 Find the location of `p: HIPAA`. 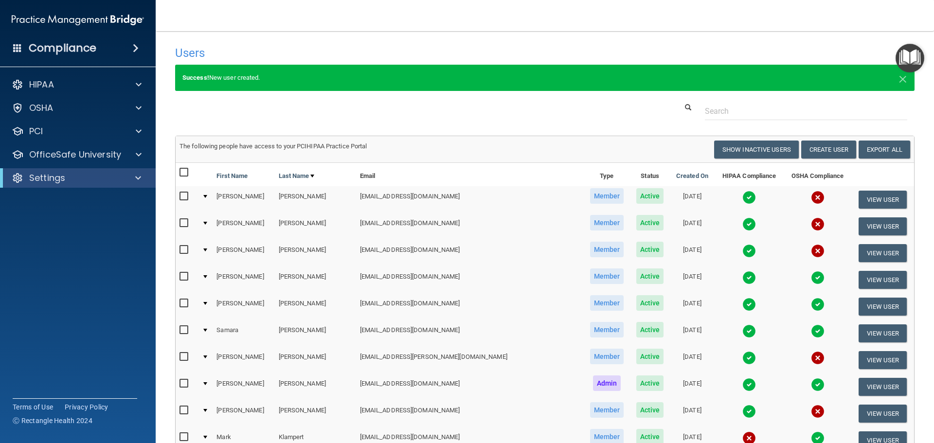

p: HIPAA is located at coordinates (41, 85).